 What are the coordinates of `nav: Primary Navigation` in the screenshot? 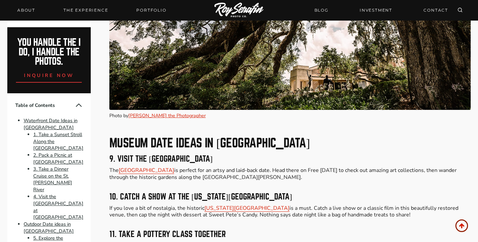 It's located at (92, 10).